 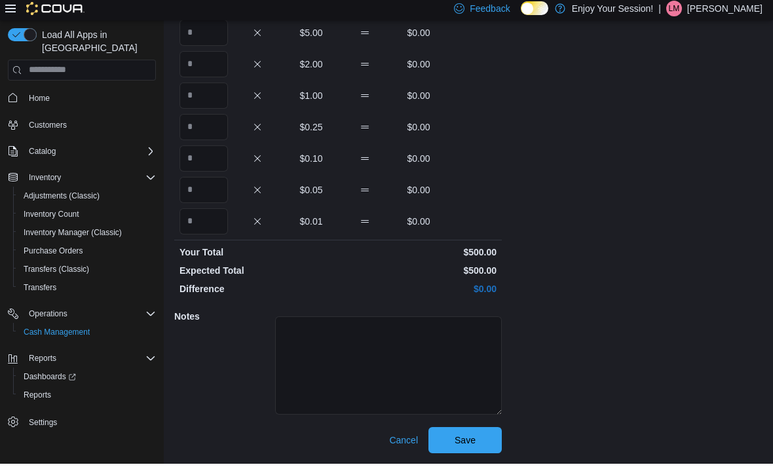 What do you see at coordinates (39, 102) in the screenshot?
I see `a: Home` at bounding box center [39, 102].